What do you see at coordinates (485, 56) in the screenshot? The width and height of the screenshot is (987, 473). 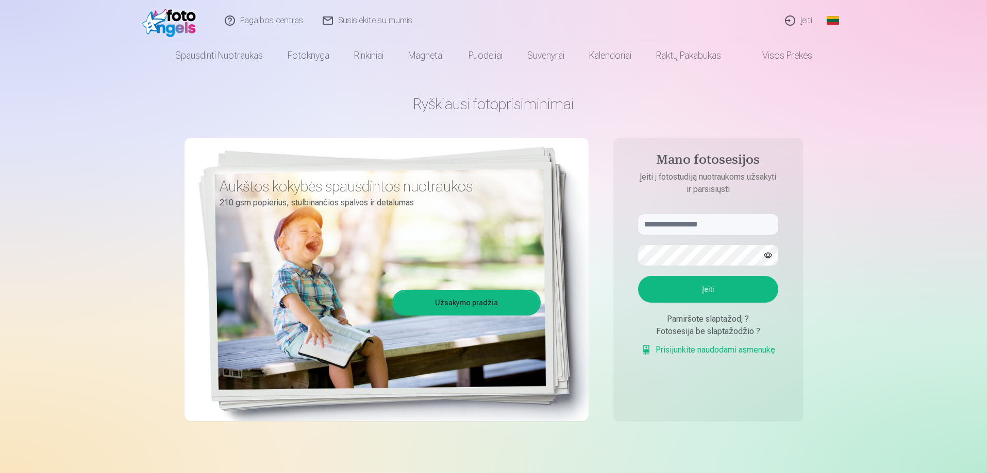 I see `a: Puodeliai` at bounding box center [485, 56].